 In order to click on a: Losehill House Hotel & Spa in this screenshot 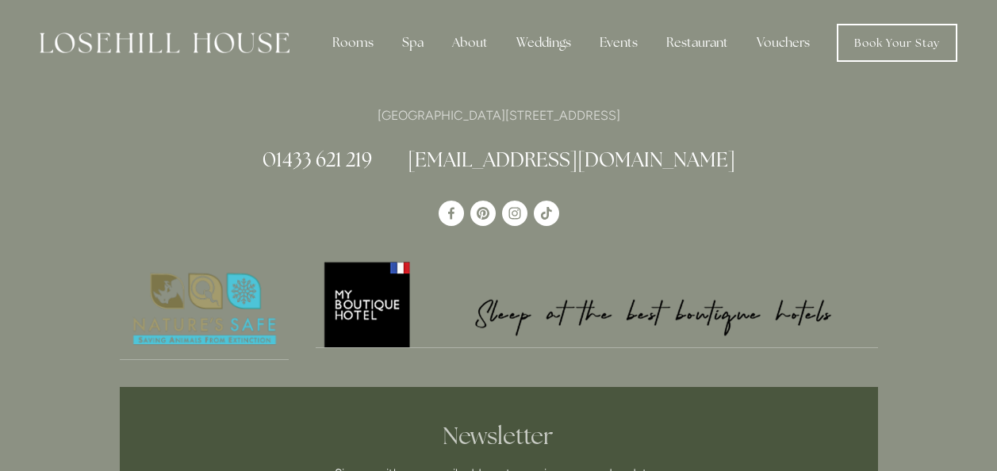, I will do `click(451, 213)`.